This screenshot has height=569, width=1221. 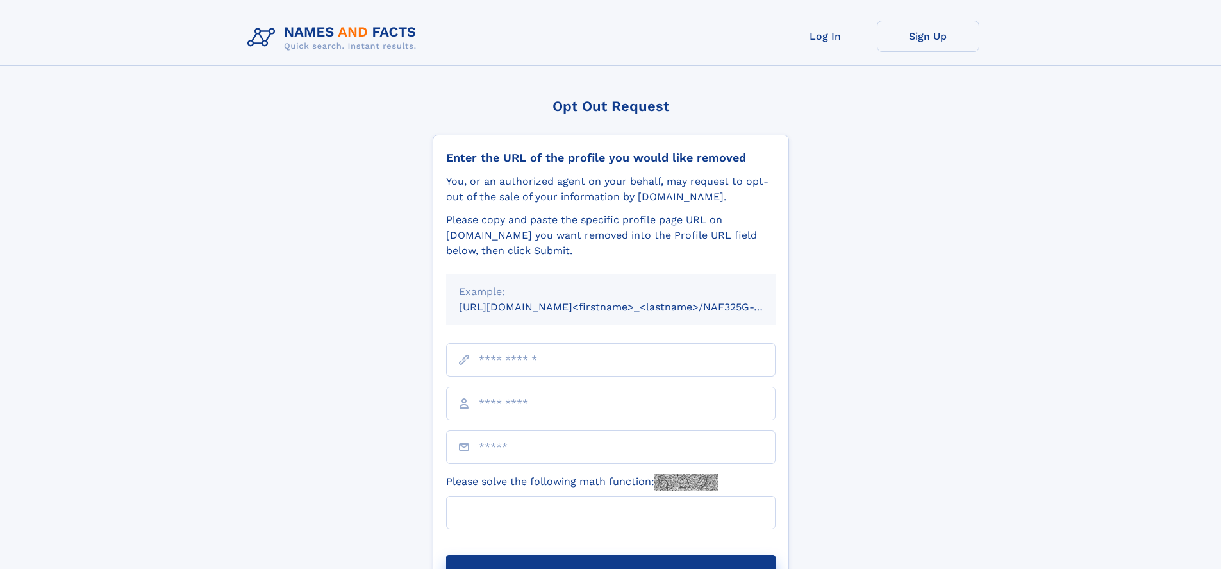 What do you see at coordinates (826, 36) in the screenshot?
I see `a: Log In` at bounding box center [826, 36].